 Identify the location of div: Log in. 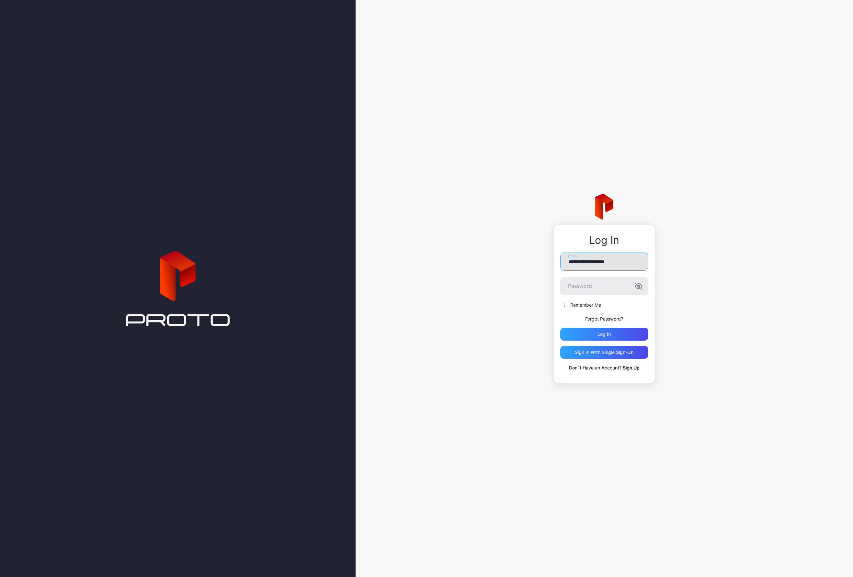
(604, 334).